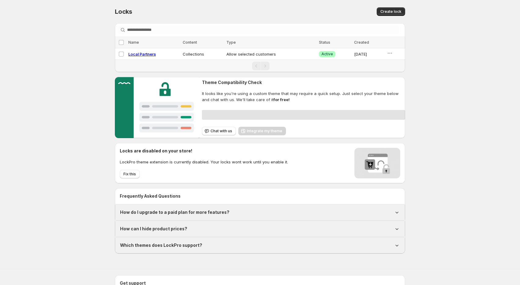  Describe the element at coordinates (324, 42) in the screenshot. I see `span: Status` at that location.